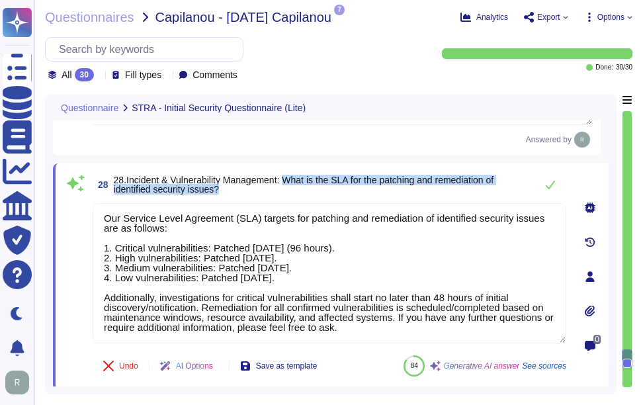 This screenshot has width=643, height=405. Describe the element at coordinates (548, 140) in the screenshot. I see `span: Answered by` at that location.